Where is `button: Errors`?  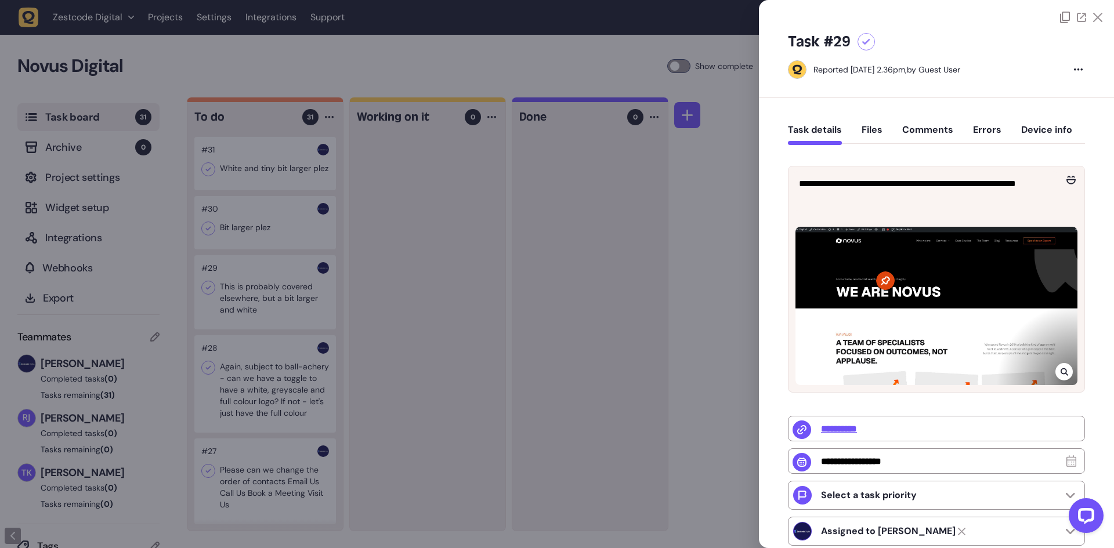 button: Errors is located at coordinates (987, 135).